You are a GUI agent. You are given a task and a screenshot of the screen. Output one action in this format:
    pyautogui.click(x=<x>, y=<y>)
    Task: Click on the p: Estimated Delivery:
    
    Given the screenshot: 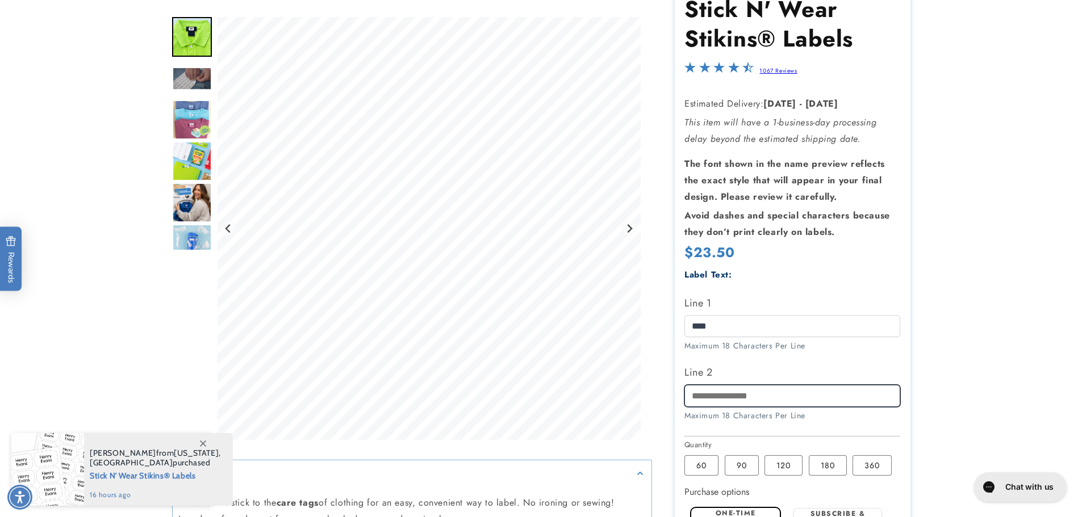 What is the action you would take?
    pyautogui.click(x=792, y=104)
    